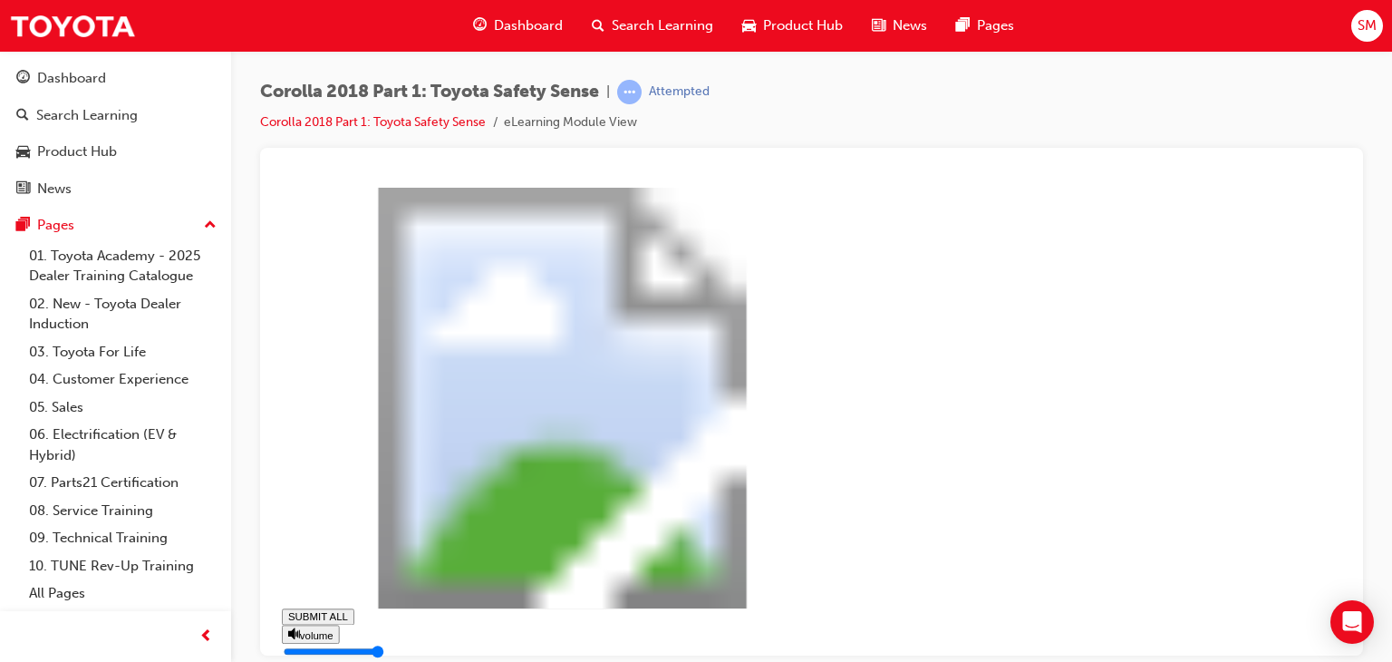  I want to click on a: pages-iconPages, so click(985, 25).